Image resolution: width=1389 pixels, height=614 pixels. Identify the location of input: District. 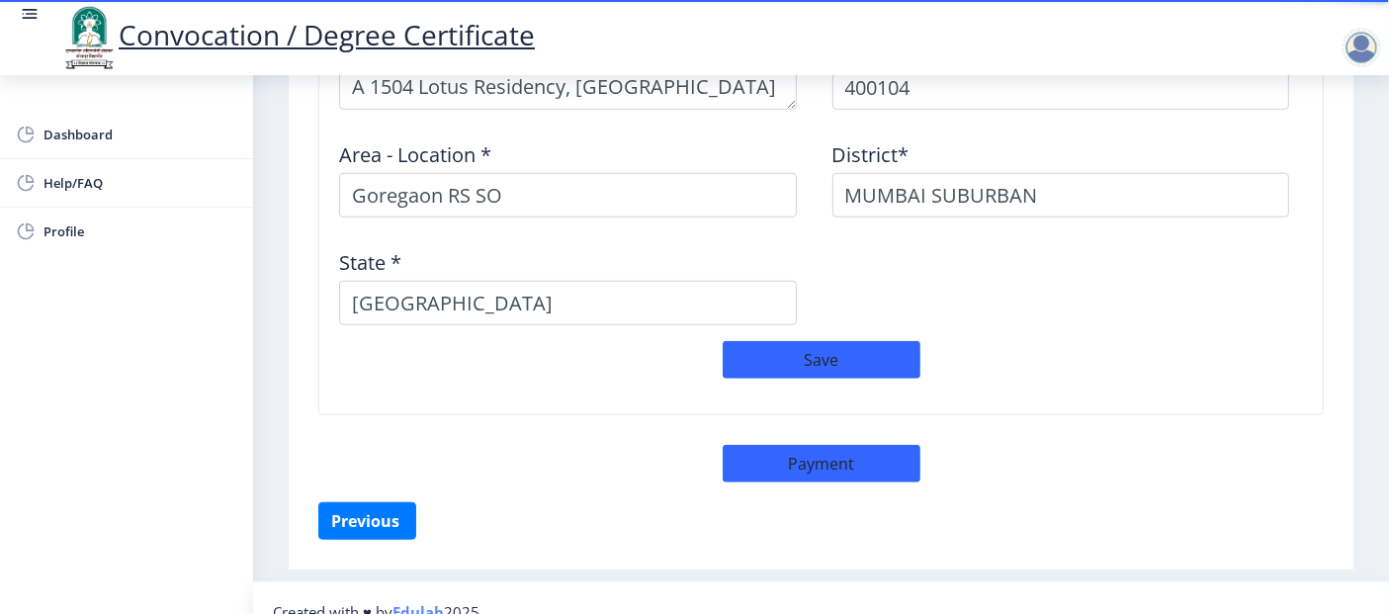
(1061, 195).